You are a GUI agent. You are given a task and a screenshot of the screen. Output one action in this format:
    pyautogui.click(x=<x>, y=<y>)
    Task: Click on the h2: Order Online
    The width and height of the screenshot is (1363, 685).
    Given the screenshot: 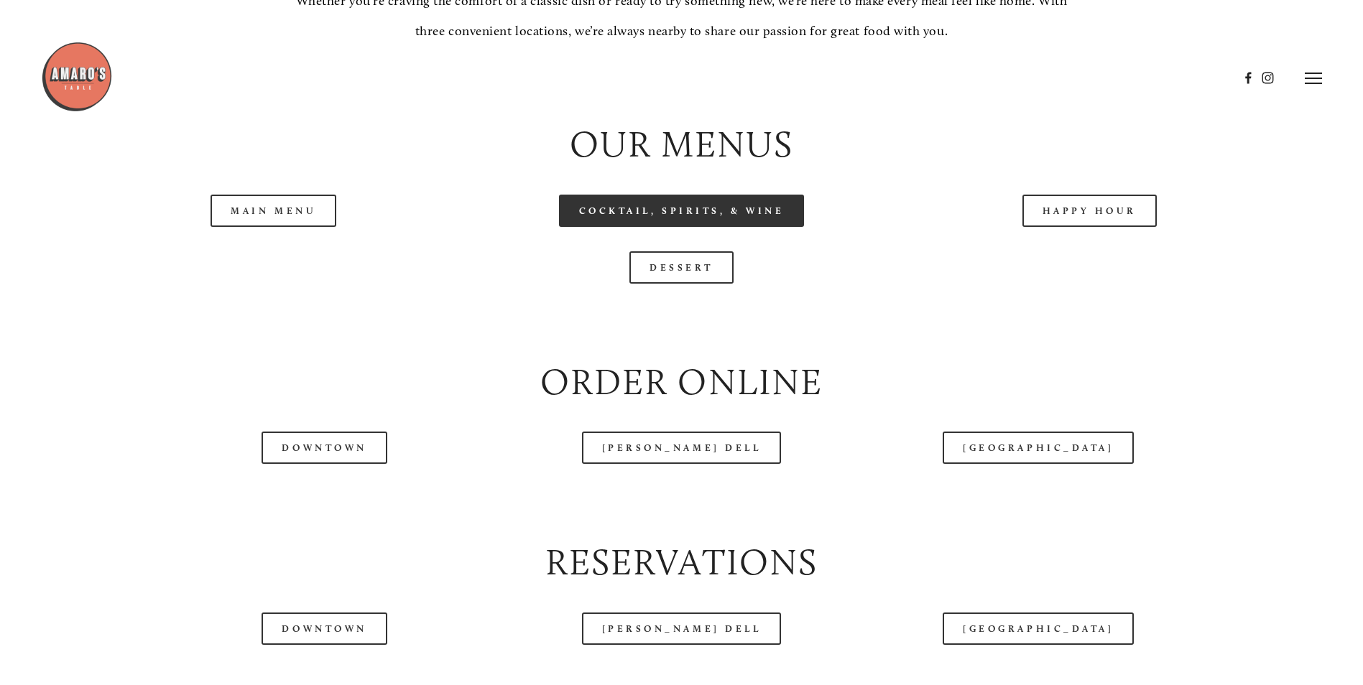 What is the action you would take?
    pyautogui.click(x=681, y=382)
    